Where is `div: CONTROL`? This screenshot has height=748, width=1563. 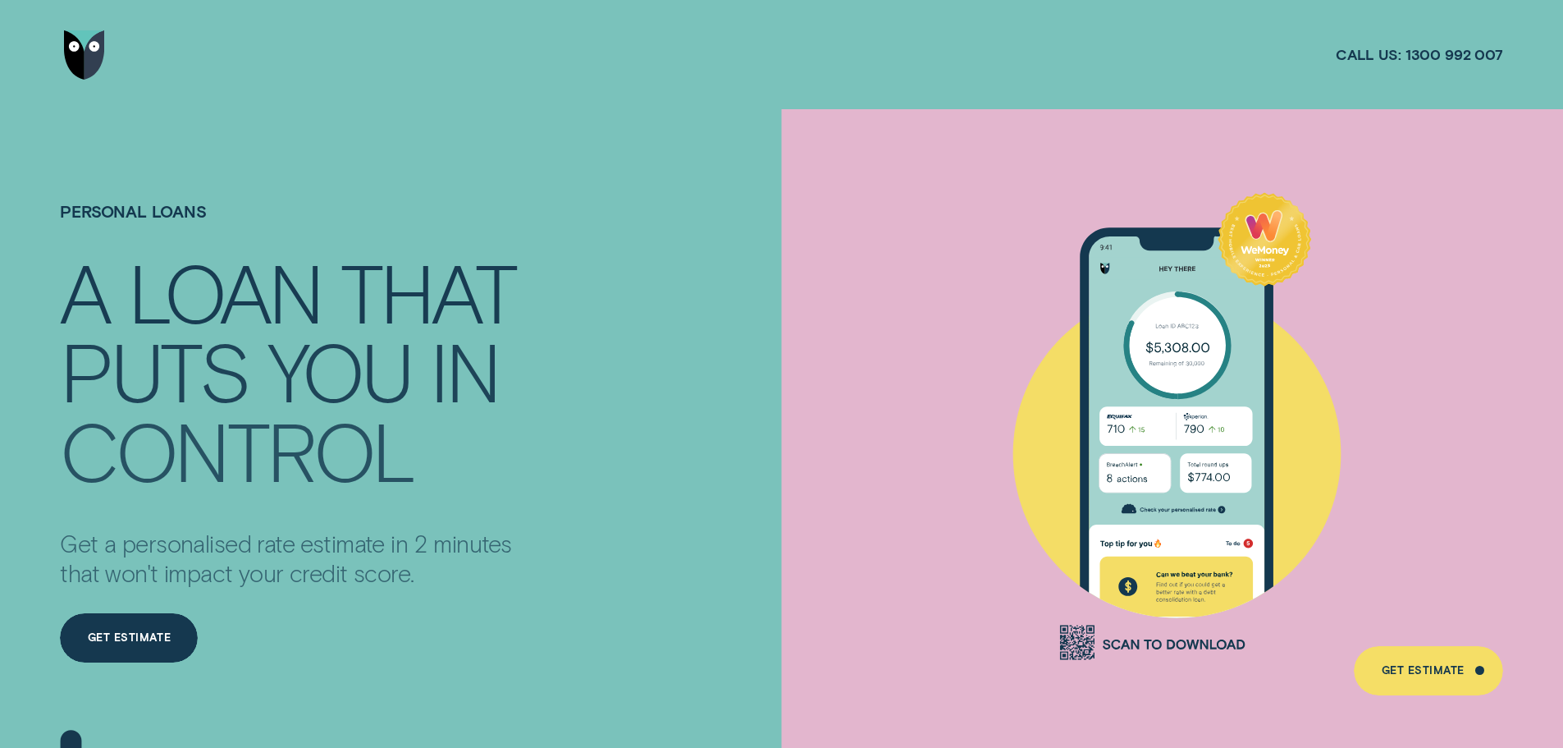 div: CONTROL is located at coordinates (236, 449).